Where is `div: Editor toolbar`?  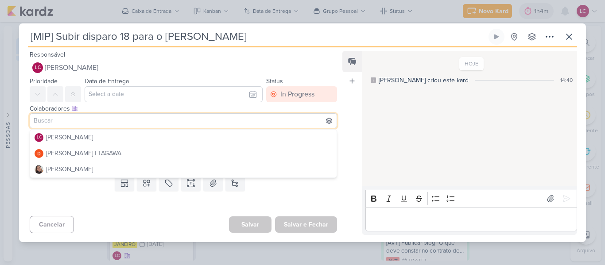
div: Editor toolbar is located at coordinates (472, 199).